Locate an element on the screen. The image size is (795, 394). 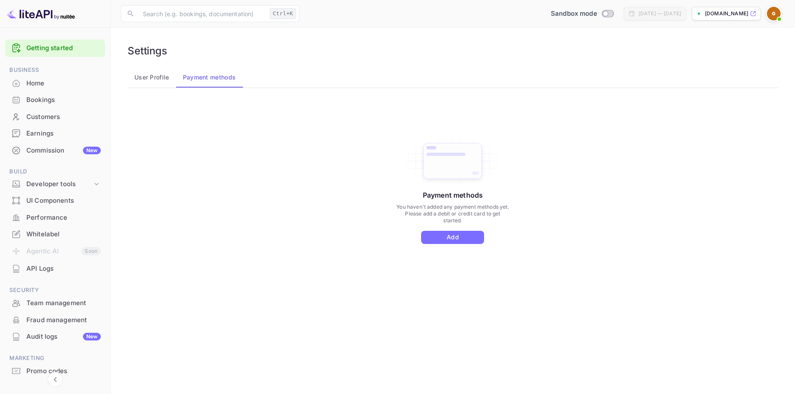
span: Sandbox mode is located at coordinates (574, 14).